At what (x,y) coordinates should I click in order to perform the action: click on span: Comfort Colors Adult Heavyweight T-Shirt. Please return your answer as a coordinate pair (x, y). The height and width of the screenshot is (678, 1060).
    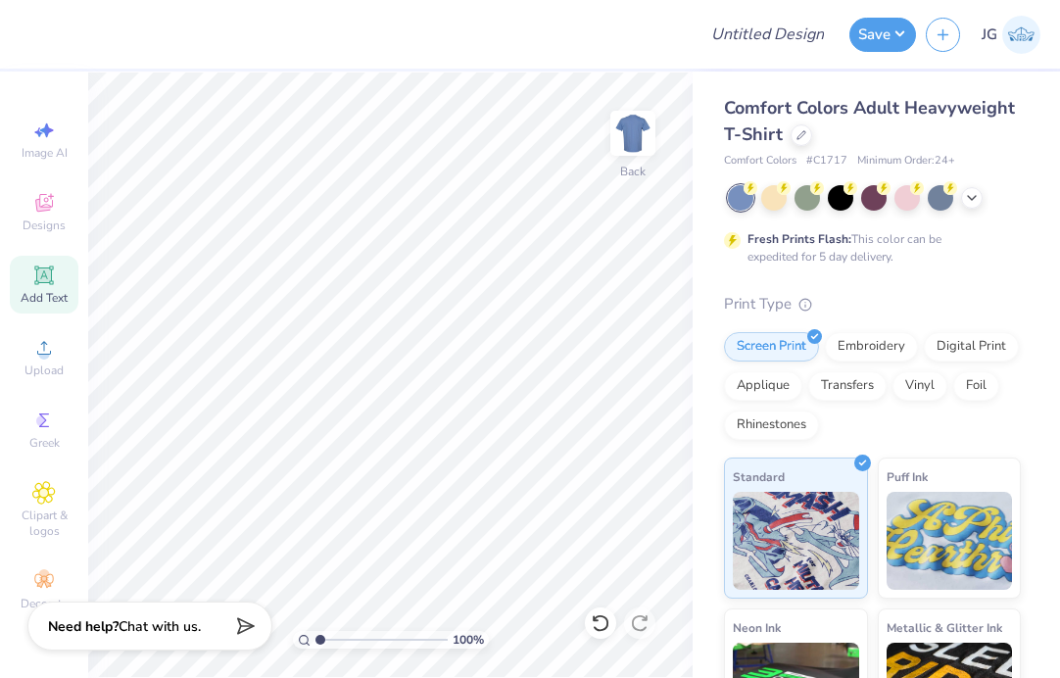
    Looking at the image, I should click on (869, 121).